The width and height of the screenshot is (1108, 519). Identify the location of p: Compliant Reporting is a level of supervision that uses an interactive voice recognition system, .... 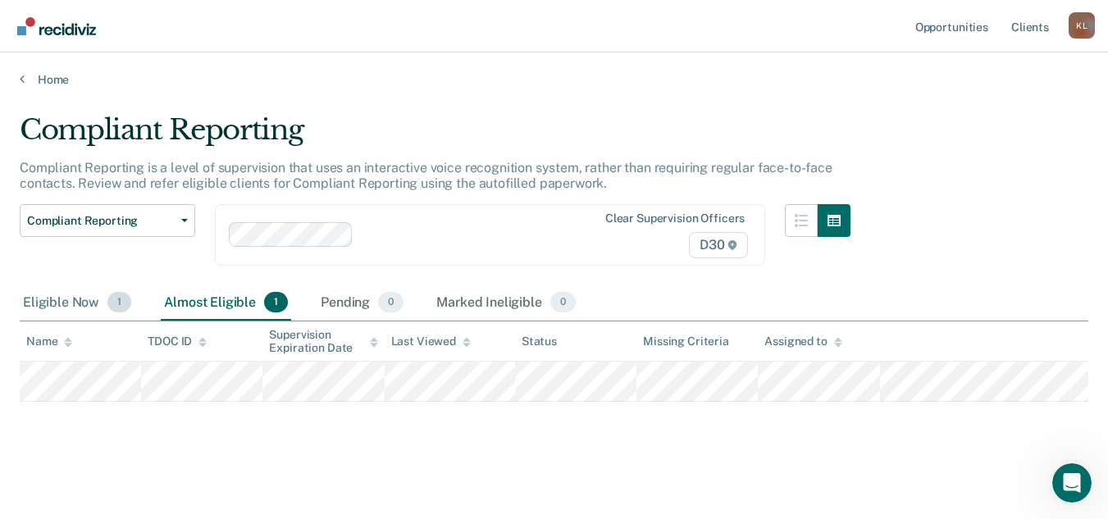
(426, 176).